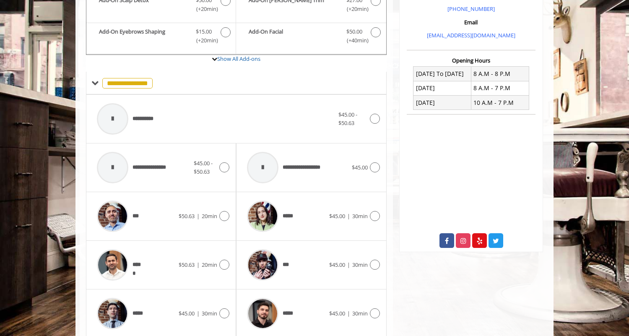 The image size is (629, 336). Describe the element at coordinates (311, 37) in the screenshot. I see `label: Add-On Facial` at that location.